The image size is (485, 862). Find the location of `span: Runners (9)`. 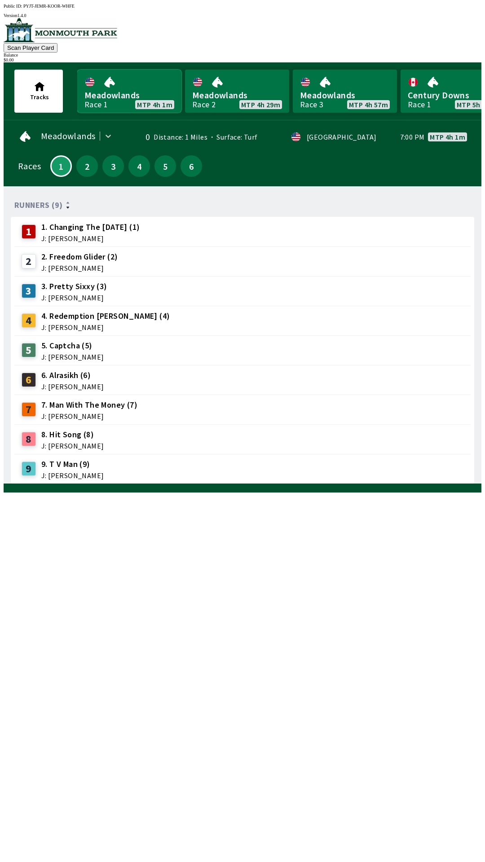

span: Runners (9) is located at coordinates (38, 205).